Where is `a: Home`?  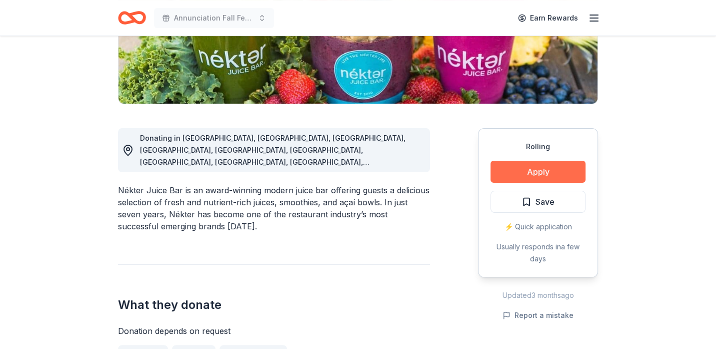
a: Home is located at coordinates (132, 18).